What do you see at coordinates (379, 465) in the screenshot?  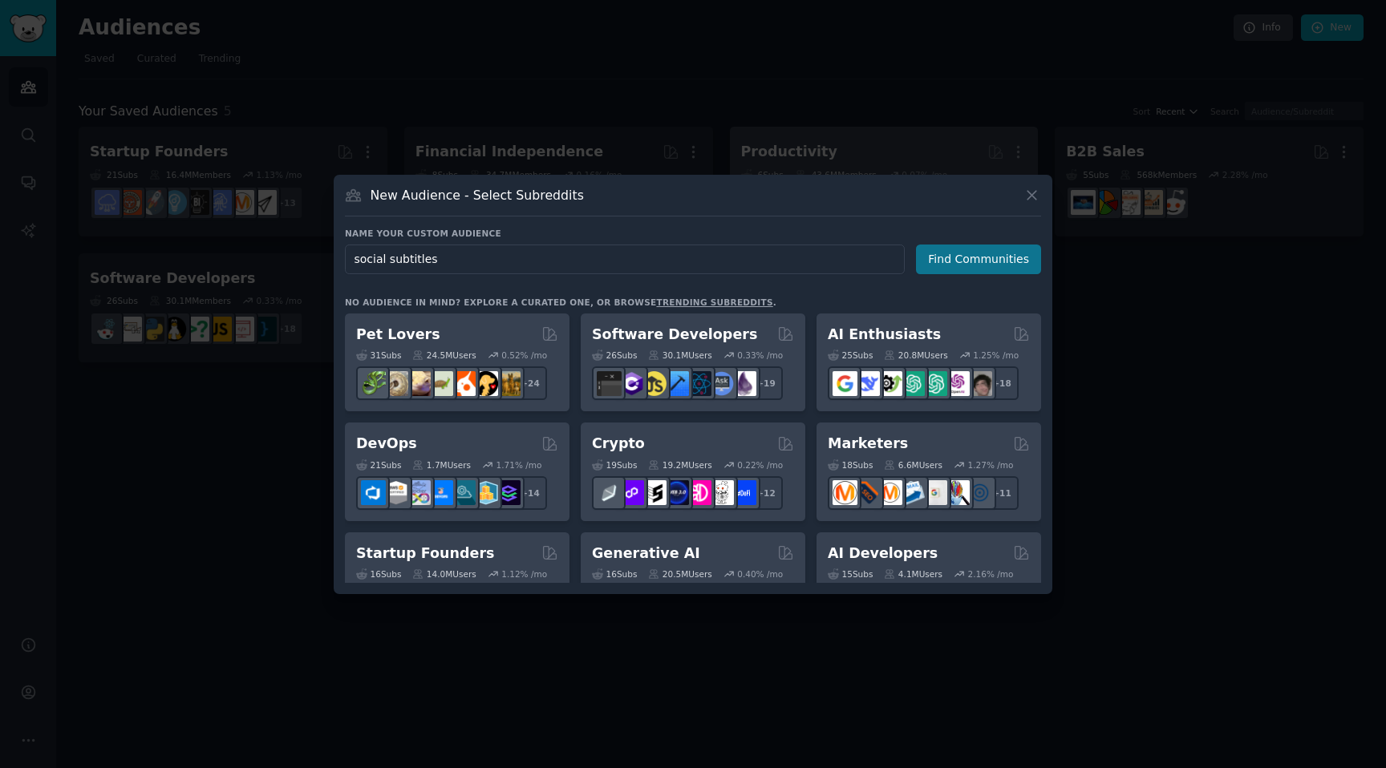 I see `div: 21 Sub s` at bounding box center [379, 465].